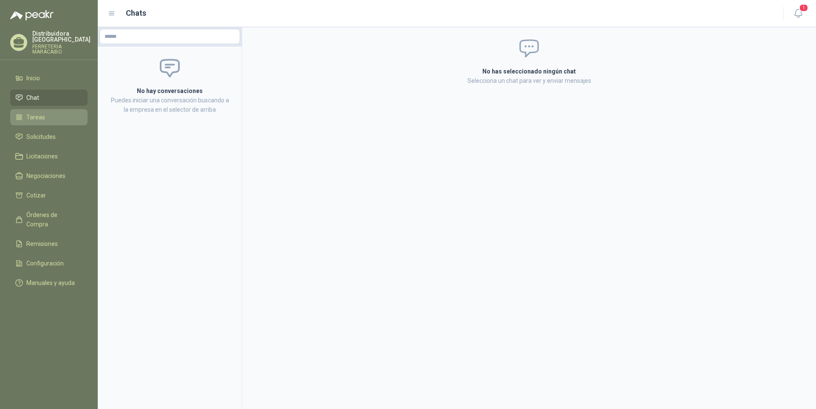 Image resolution: width=816 pixels, height=409 pixels. What do you see at coordinates (41, 137) in the screenshot?
I see `span: Solicitudes` at bounding box center [41, 137].